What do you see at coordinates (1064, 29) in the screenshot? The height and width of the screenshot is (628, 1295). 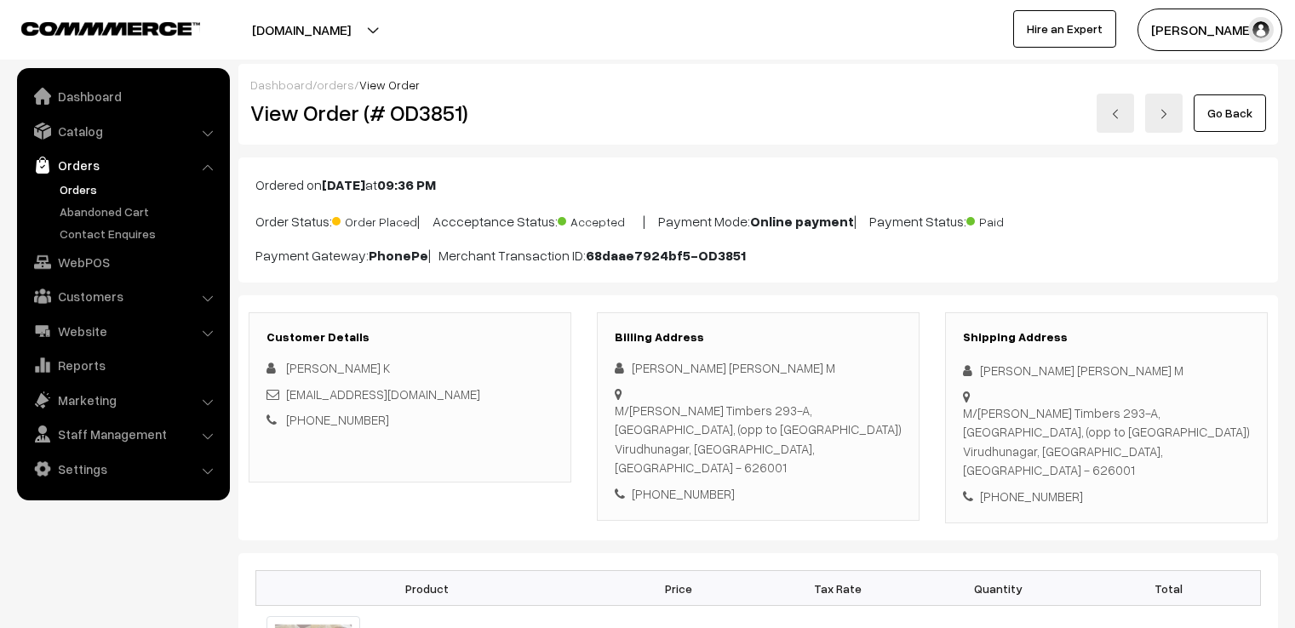 I see `a: Hire an Expert` at bounding box center [1064, 29].